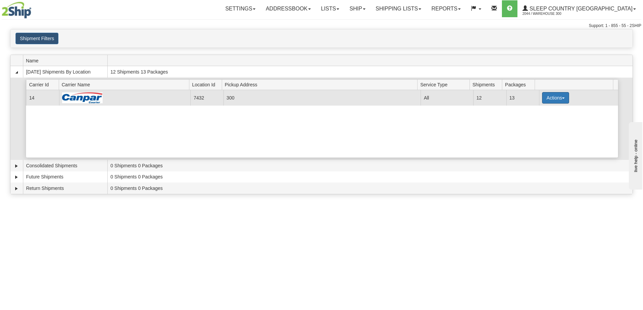 Image resolution: width=643 pixels, height=310 pixels. What do you see at coordinates (42, 98) in the screenshot?
I see `td: 14` at bounding box center [42, 98].